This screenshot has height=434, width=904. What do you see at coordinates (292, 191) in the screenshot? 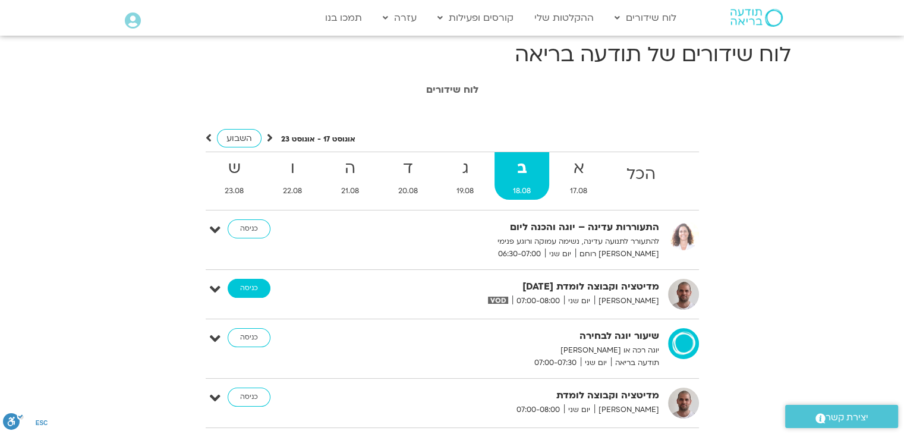
I see `span: 22.08` at bounding box center [292, 191].